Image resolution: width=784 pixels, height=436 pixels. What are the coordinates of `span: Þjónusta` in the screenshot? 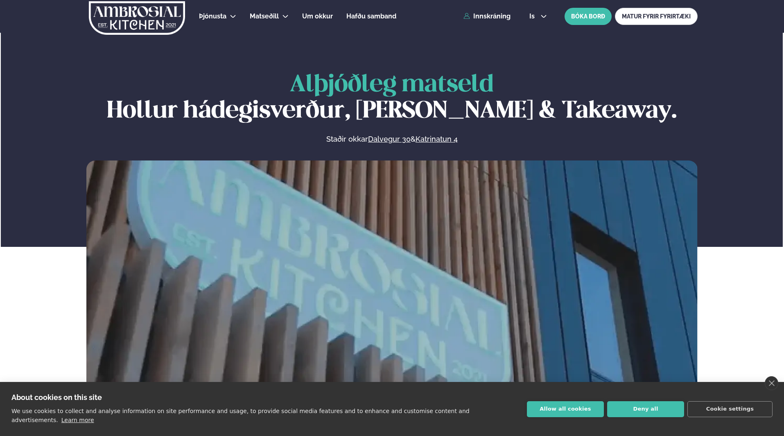 It's located at (212, 16).